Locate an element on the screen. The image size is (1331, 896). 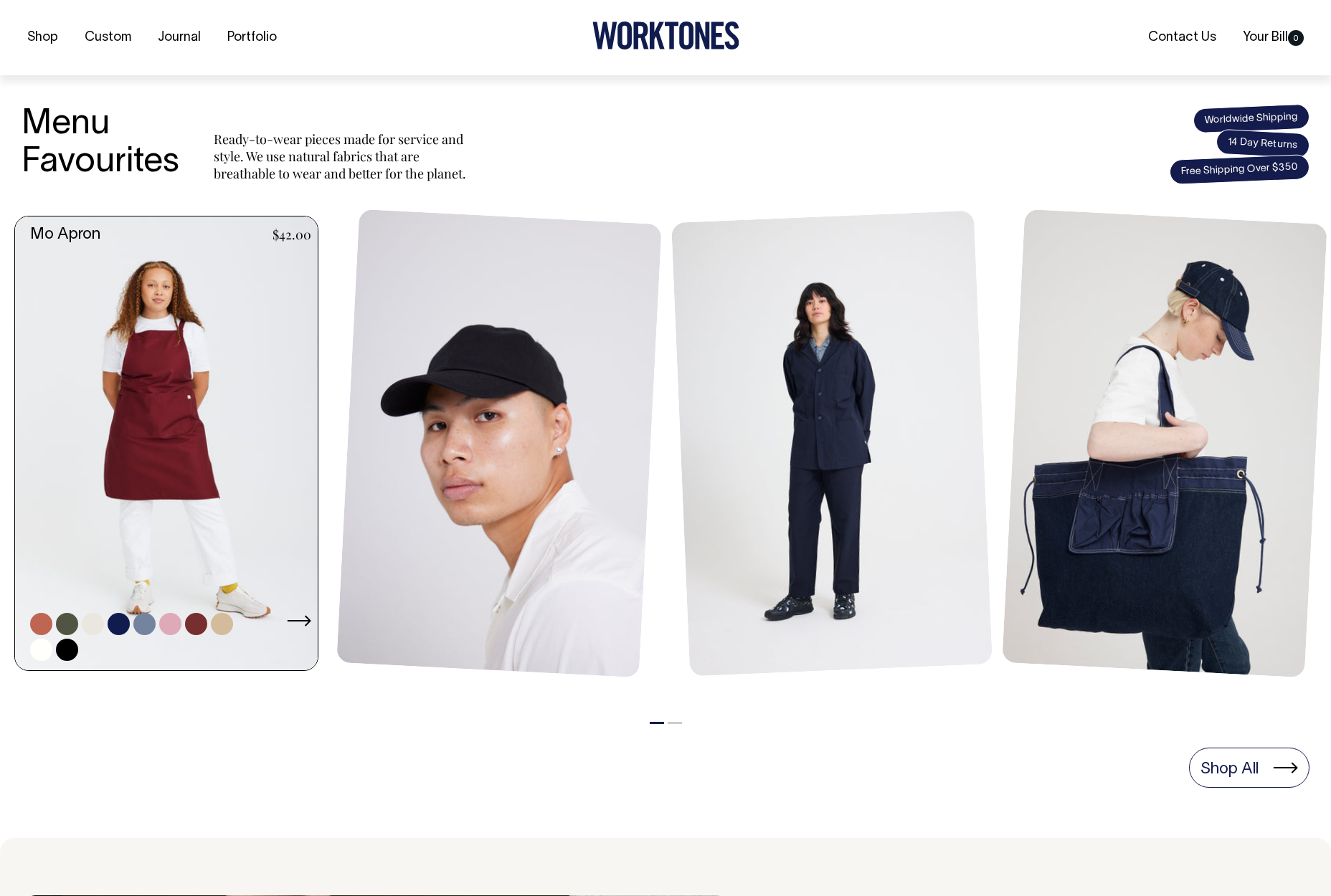
img: Store Bag is located at coordinates (1165, 444).